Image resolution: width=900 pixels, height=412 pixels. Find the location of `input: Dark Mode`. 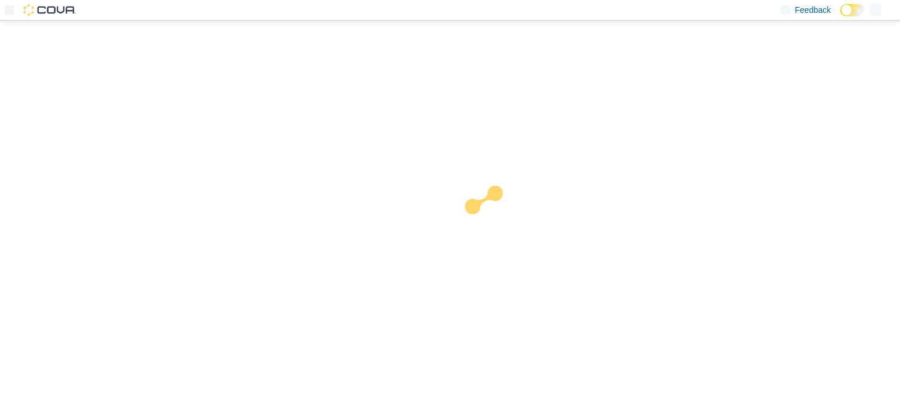

input: Dark Mode is located at coordinates (853, 10).